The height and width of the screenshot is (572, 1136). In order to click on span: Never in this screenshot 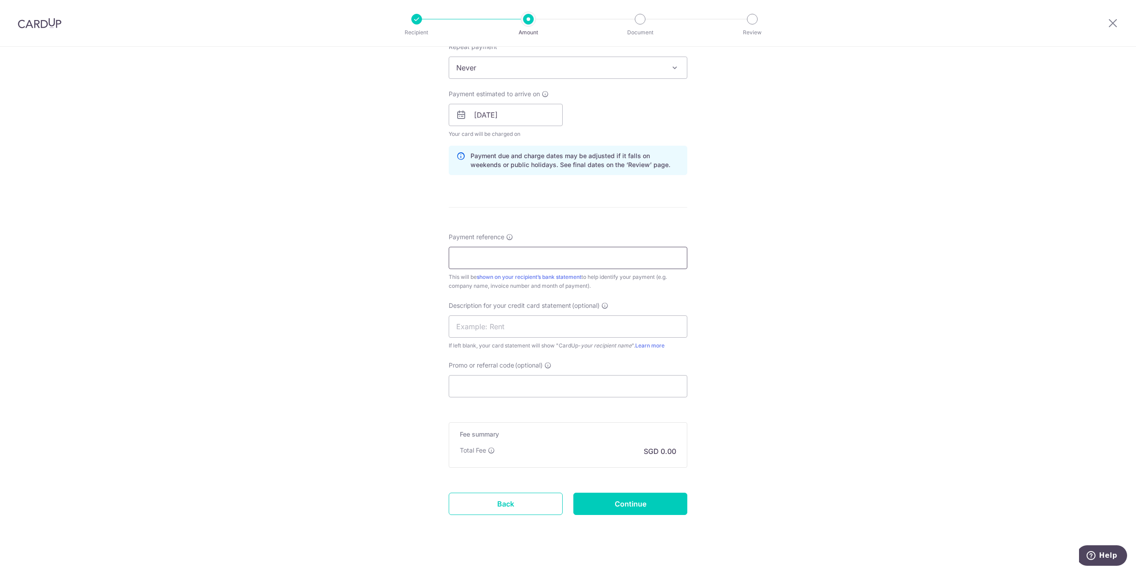, I will do `click(568, 68)`.